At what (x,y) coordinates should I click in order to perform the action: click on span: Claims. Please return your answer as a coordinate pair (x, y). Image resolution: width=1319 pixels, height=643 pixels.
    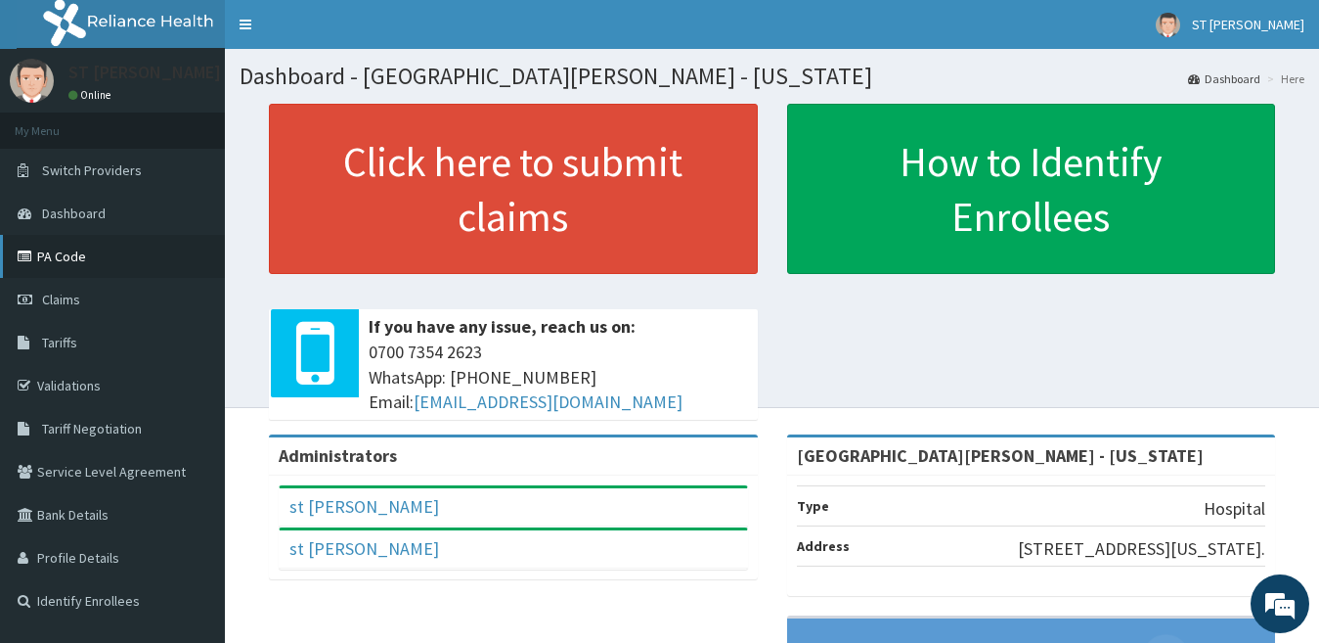
    Looking at the image, I should click on (61, 299).